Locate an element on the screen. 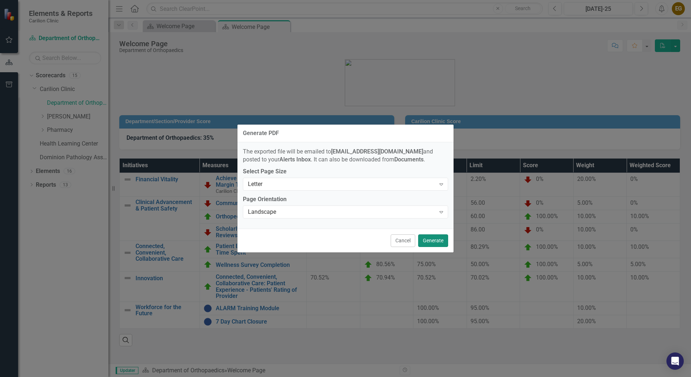 The image size is (691, 377). label: Page Orientation is located at coordinates (346, 200).